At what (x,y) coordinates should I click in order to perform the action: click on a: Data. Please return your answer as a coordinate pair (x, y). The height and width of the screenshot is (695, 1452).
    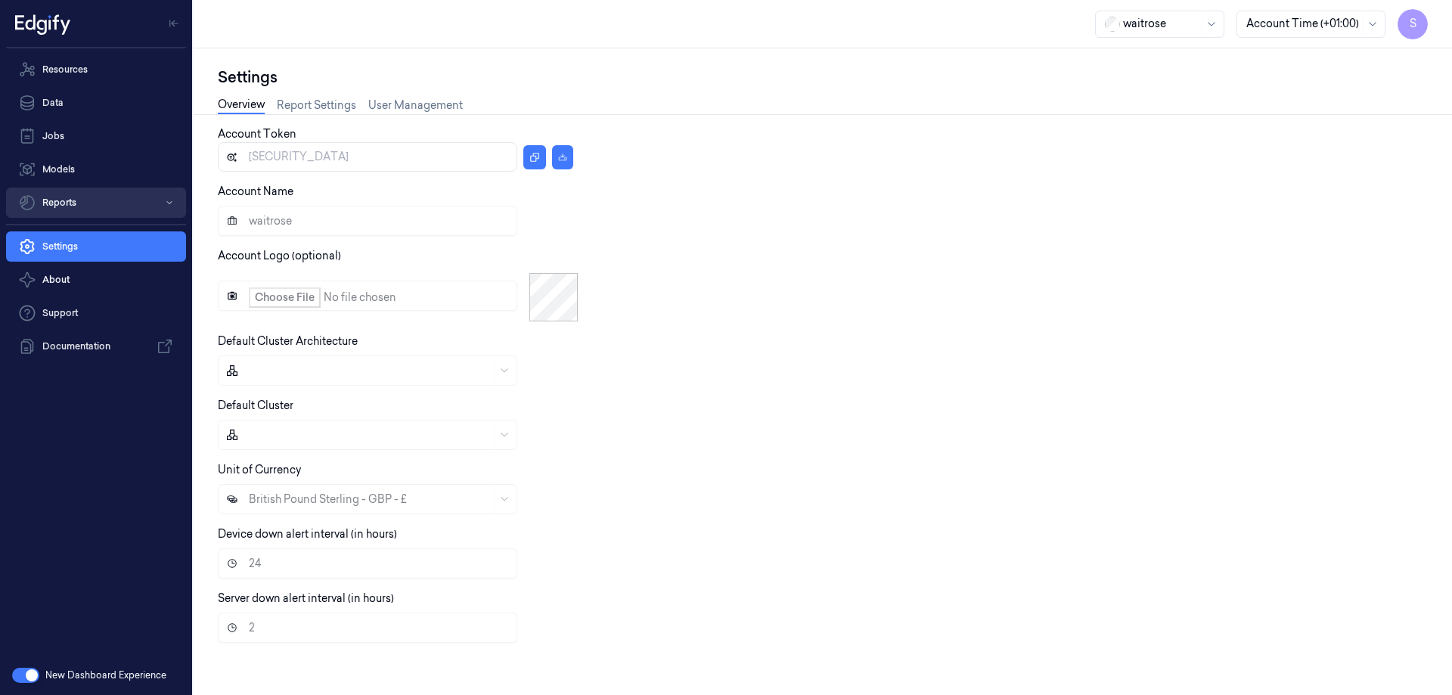
    Looking at the image, I should click on (96, 103).